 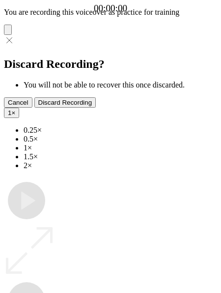 What do you see at coordinates (110, 64) in the screenshot?
I see `h2: Discard Recording?` at bounding box center [110, 64].